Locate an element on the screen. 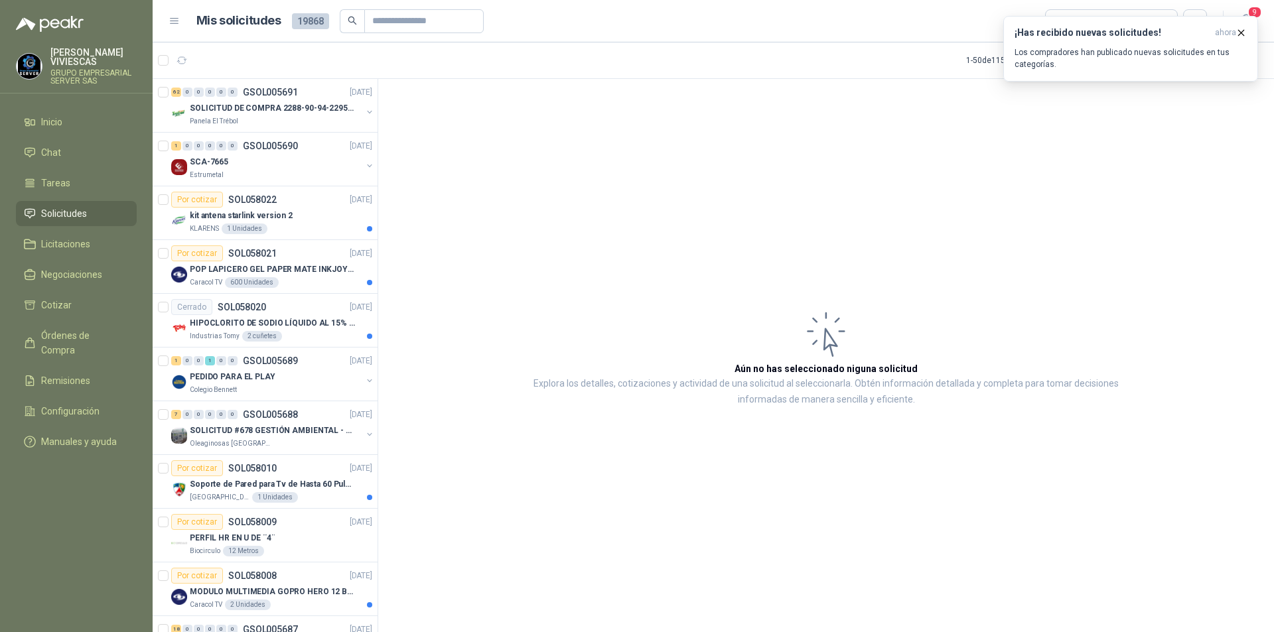 The width and height of the screenshot is (1274, 632). div: 1 - 50 de 11563 is located at coordinates (1011, 60).